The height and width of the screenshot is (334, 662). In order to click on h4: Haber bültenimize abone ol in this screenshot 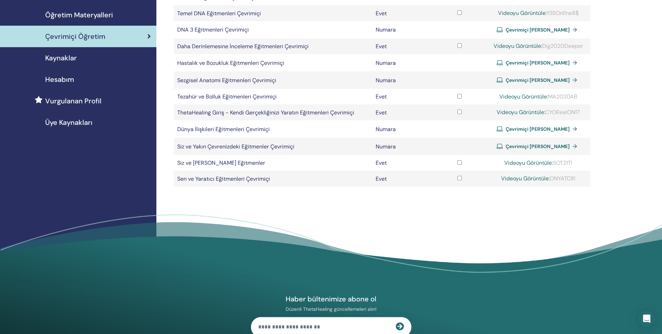, I will do `click(331, 299)`.